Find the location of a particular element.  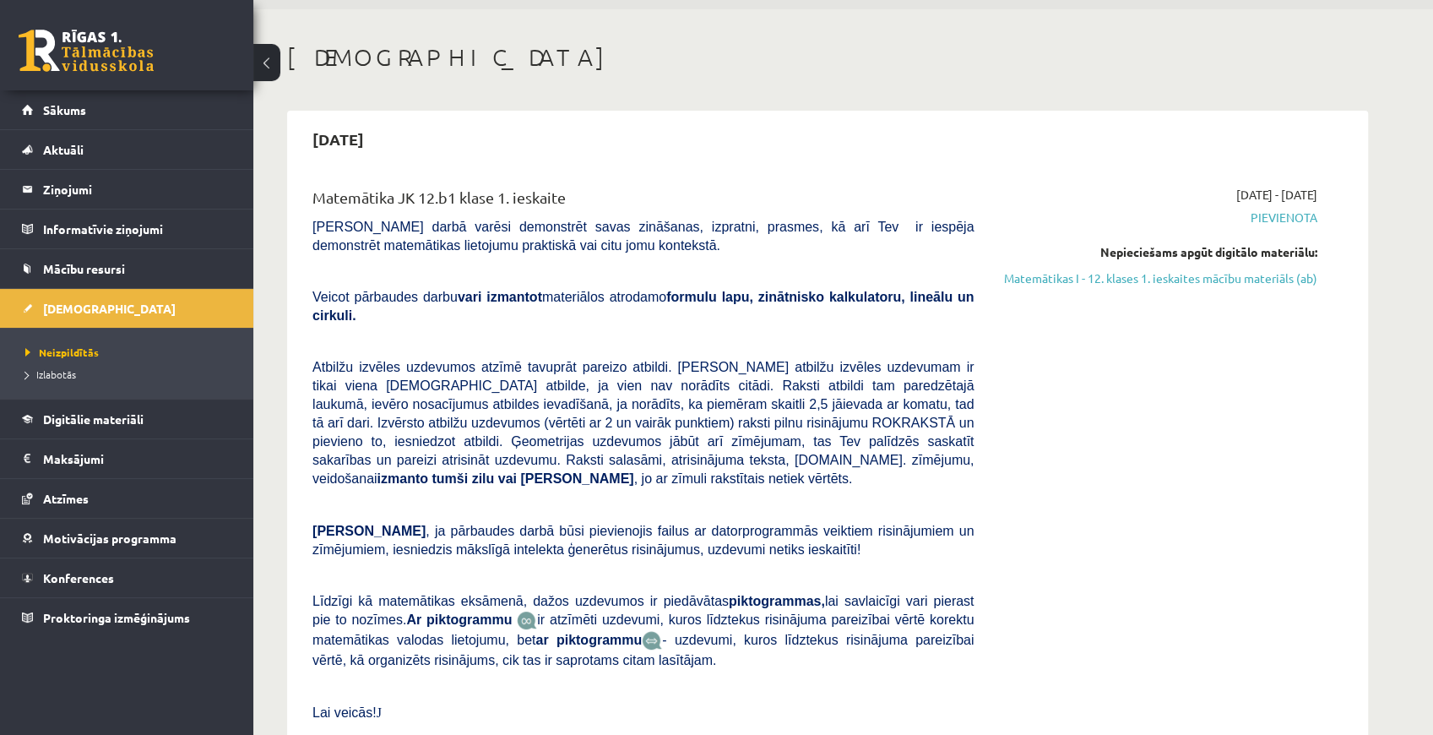

a: Izlabotās is located at coordinates (131, 374).